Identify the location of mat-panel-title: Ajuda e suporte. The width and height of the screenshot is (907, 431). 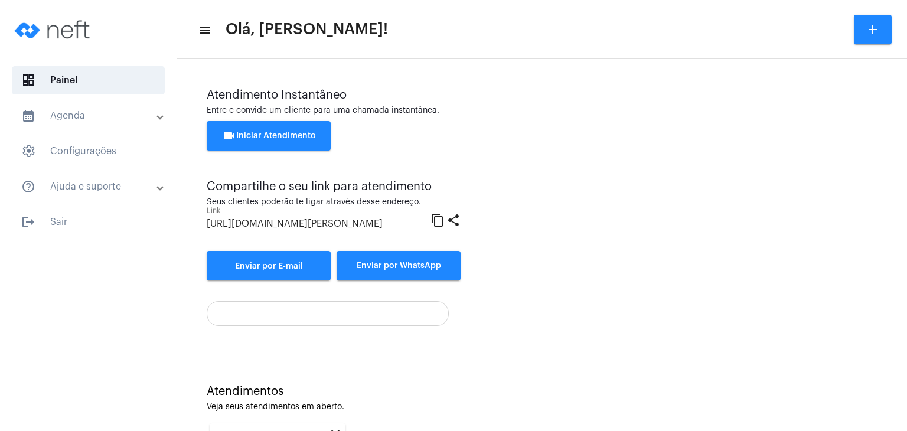
(89, 187).